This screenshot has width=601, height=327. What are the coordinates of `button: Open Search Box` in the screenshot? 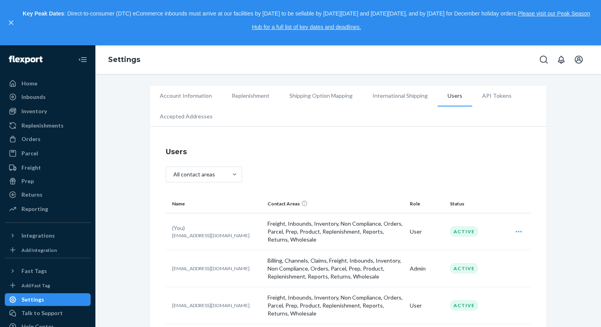 It's located at (544, 60).